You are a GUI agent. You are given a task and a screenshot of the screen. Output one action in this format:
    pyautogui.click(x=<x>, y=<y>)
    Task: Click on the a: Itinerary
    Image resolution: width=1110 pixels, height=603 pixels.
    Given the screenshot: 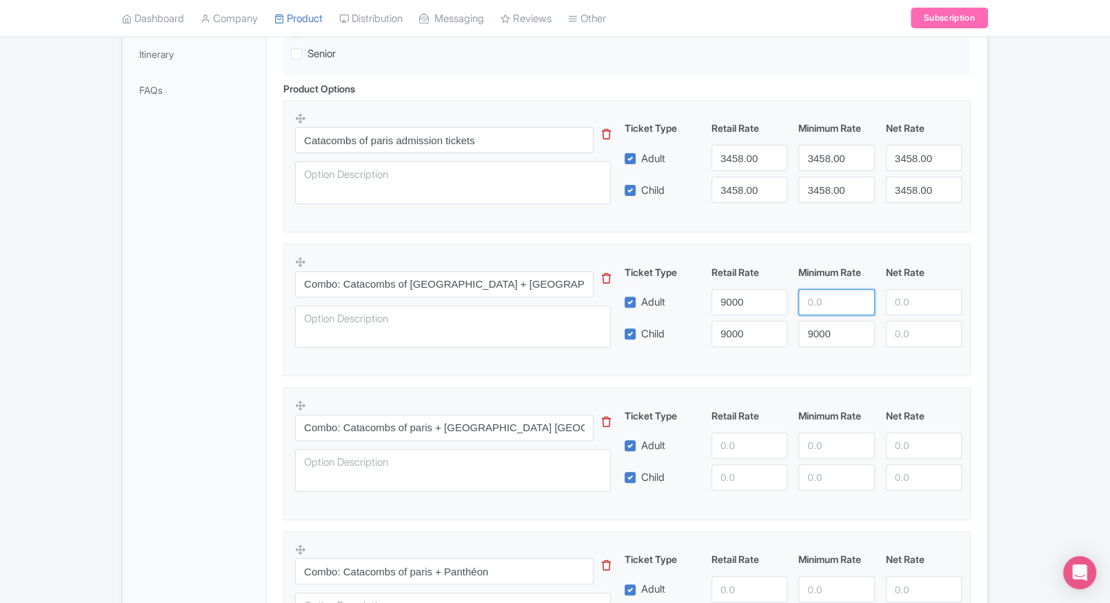 What is the action you would take?
    pyautogui.click(x=194, y=54)
    